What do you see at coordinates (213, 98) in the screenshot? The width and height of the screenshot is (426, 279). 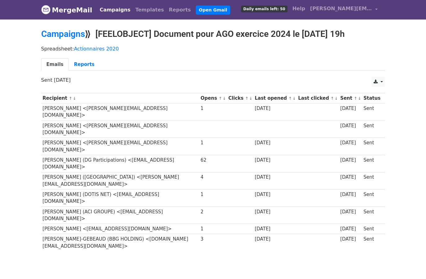 I see `th: Opens` at bounding box center [213, 98].